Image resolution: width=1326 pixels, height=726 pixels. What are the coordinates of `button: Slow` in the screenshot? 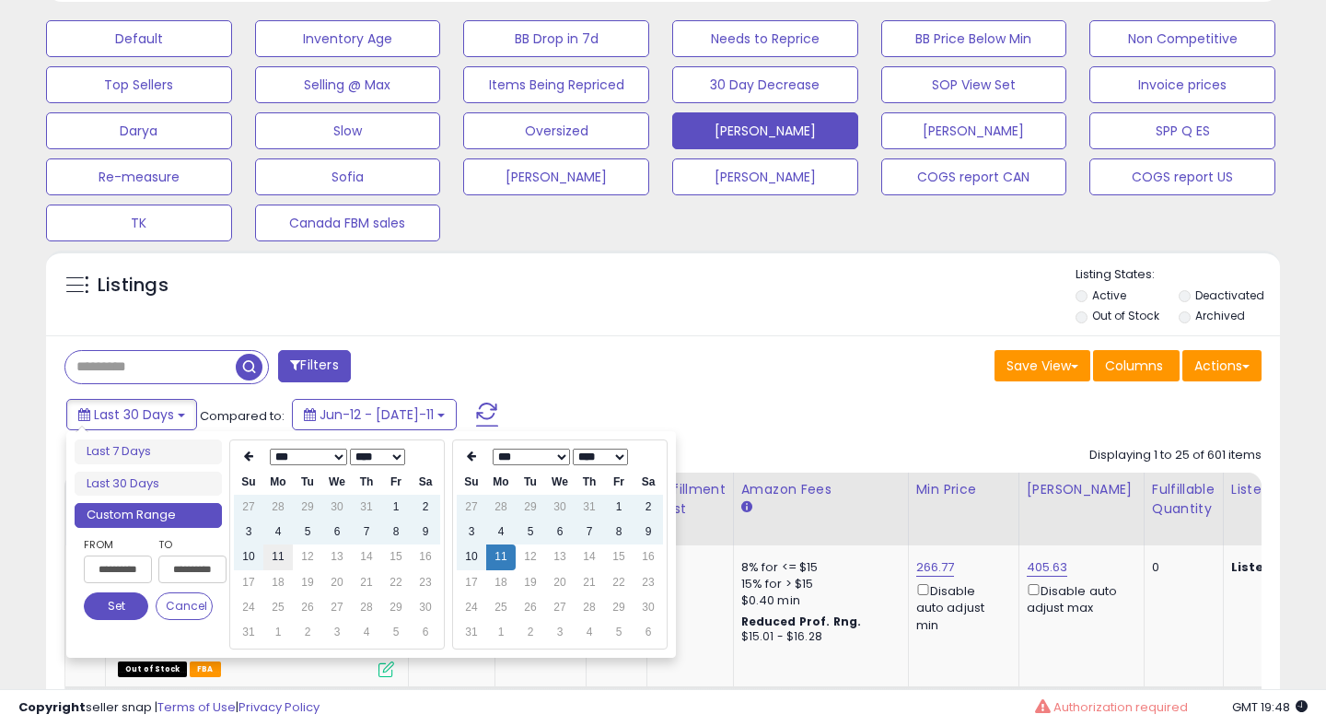 It's located at (348, 131).